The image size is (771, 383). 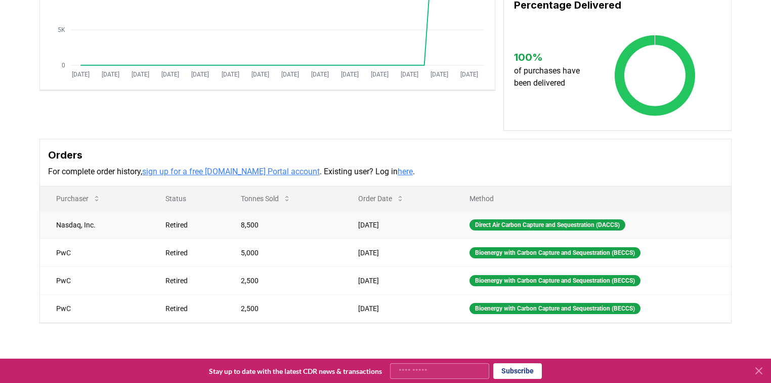 What do you see at coordinates (63, 65) in the screenshot?
I see `tspan: 0` at bounding box center [63, 65].